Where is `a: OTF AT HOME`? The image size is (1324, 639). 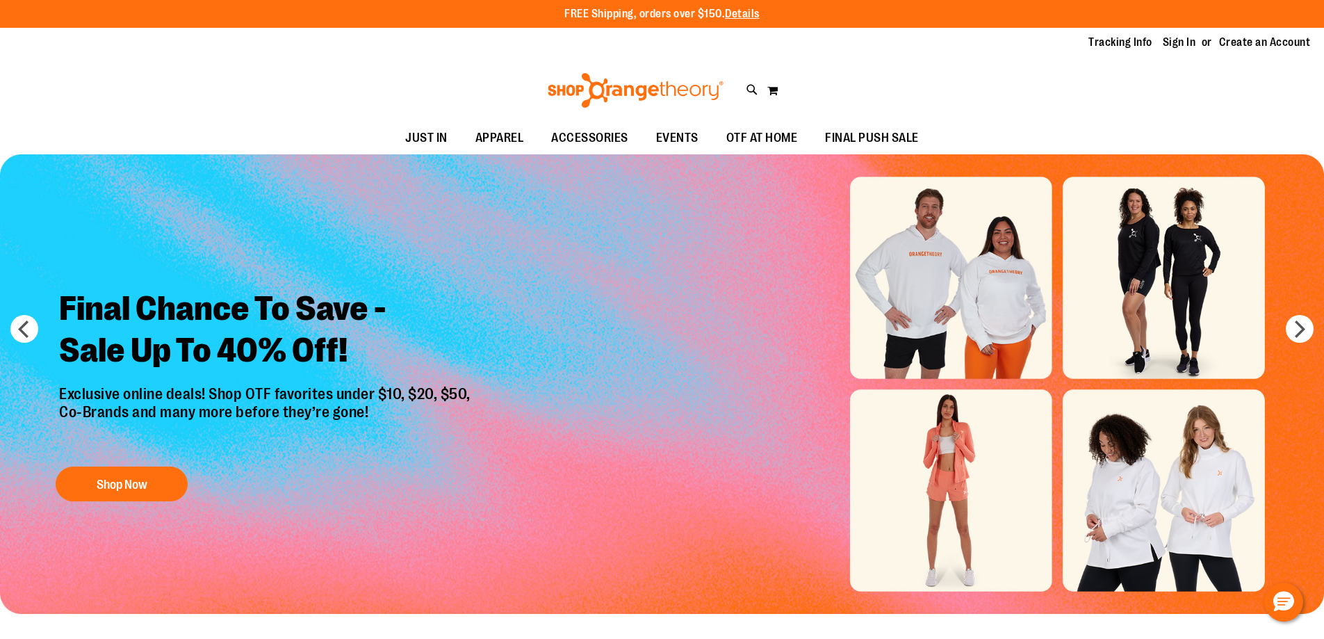
a: OTF AT HOME is located at coordinates (762, 138).